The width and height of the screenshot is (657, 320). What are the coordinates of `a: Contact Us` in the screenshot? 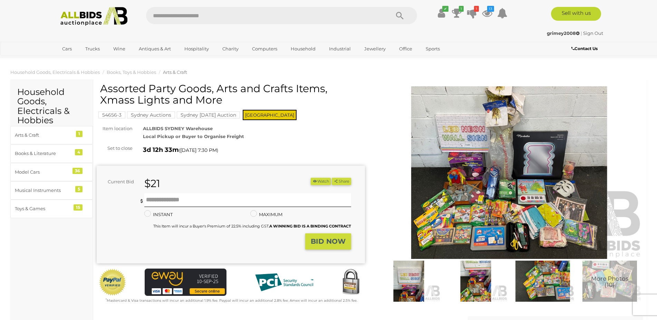 It's located at (585, 49).